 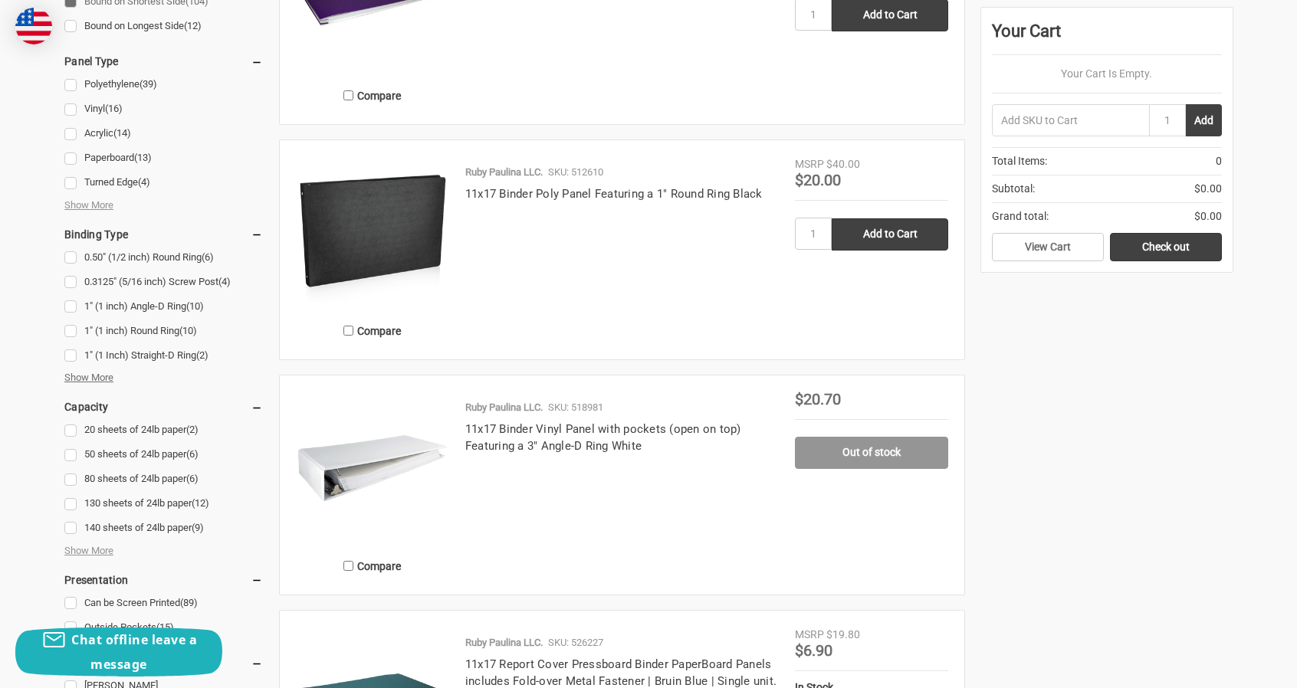 I want to click on span: (89), so click(x=189, y=602).